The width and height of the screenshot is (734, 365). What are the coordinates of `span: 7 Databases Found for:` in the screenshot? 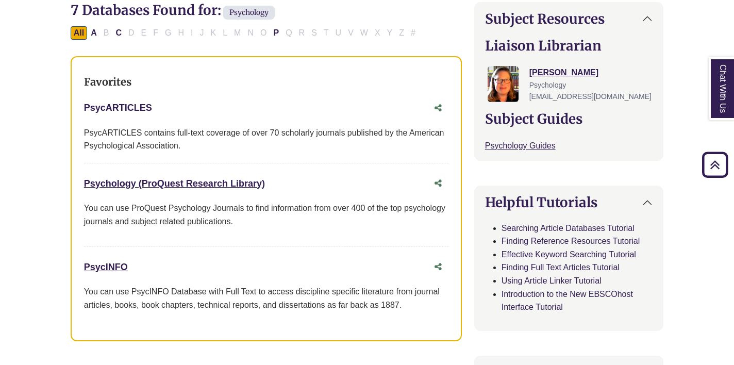 It's located at (146, 10).